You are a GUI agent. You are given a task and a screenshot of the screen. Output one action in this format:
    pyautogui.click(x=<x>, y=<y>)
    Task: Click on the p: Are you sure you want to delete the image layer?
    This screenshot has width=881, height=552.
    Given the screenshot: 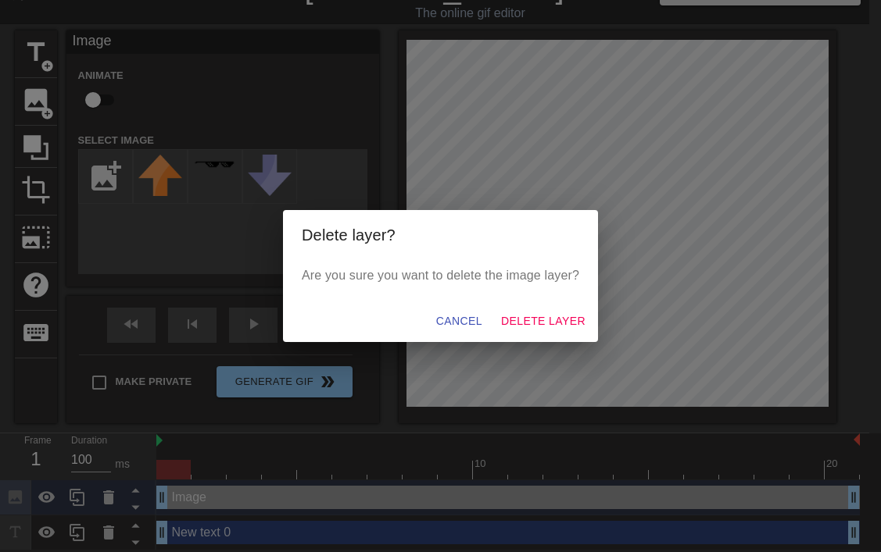 What is the action you would take?
    pyautogui.click(x=440, y=276)
    